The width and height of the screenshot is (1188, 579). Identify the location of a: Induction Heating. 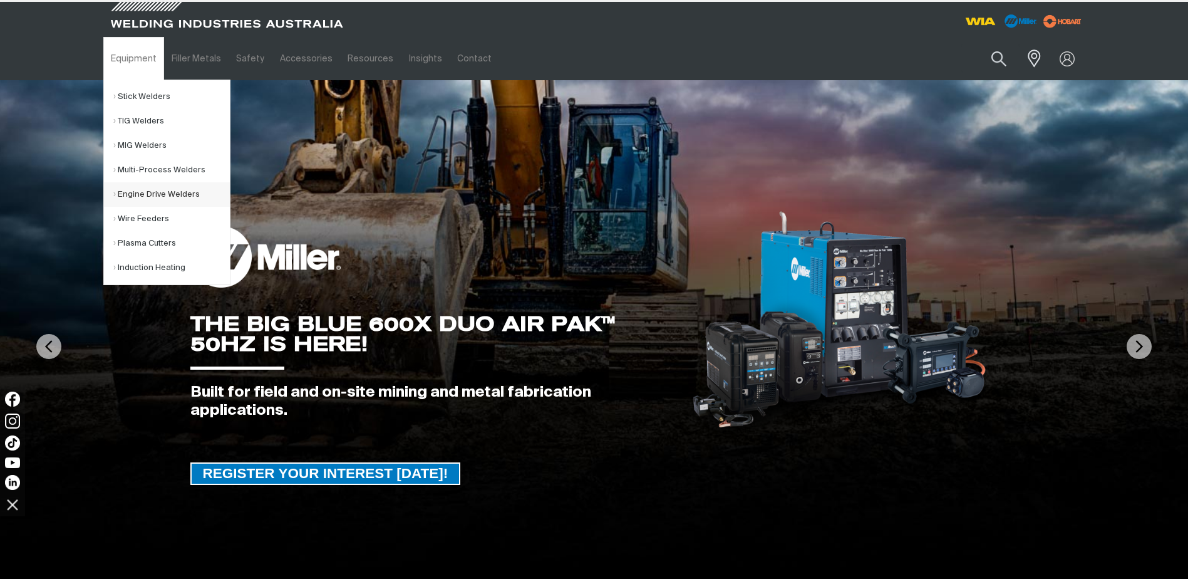
(172, 267).